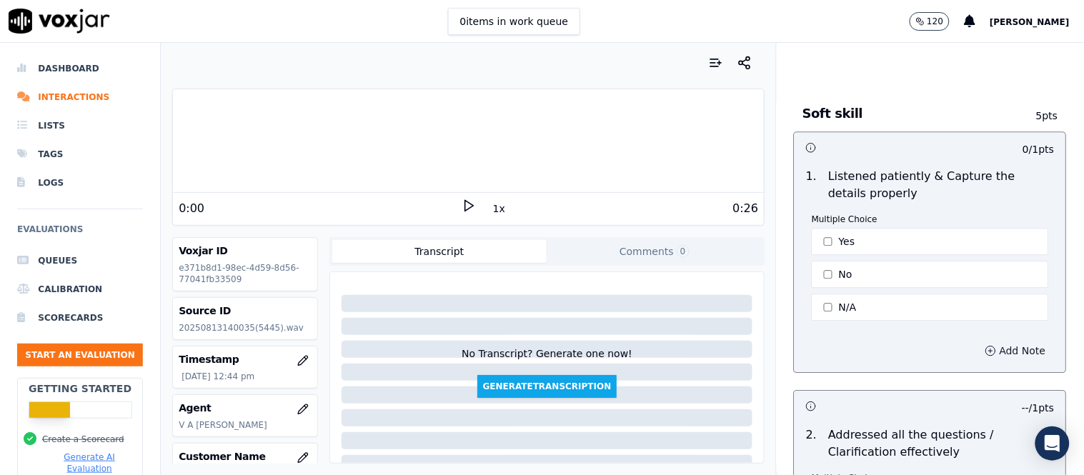 The width and height of the screenshot is (1084, 475). Describe the element at coordinates (80, 97) in the screenshot. I see `a: Interactions` at that location.